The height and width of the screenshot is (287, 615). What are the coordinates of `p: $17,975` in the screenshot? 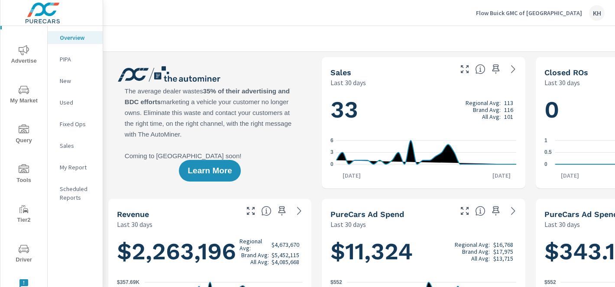 It's located at (503, 252).